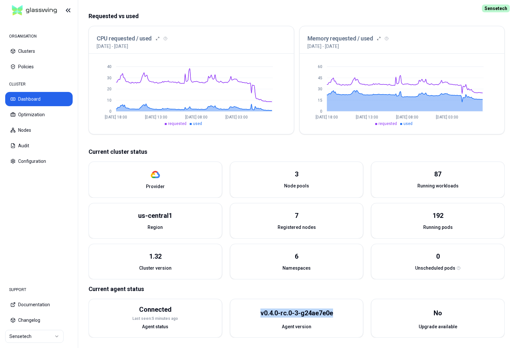 The image size is (515, 348). I want to click on tspan: 15, so click(320, 100).